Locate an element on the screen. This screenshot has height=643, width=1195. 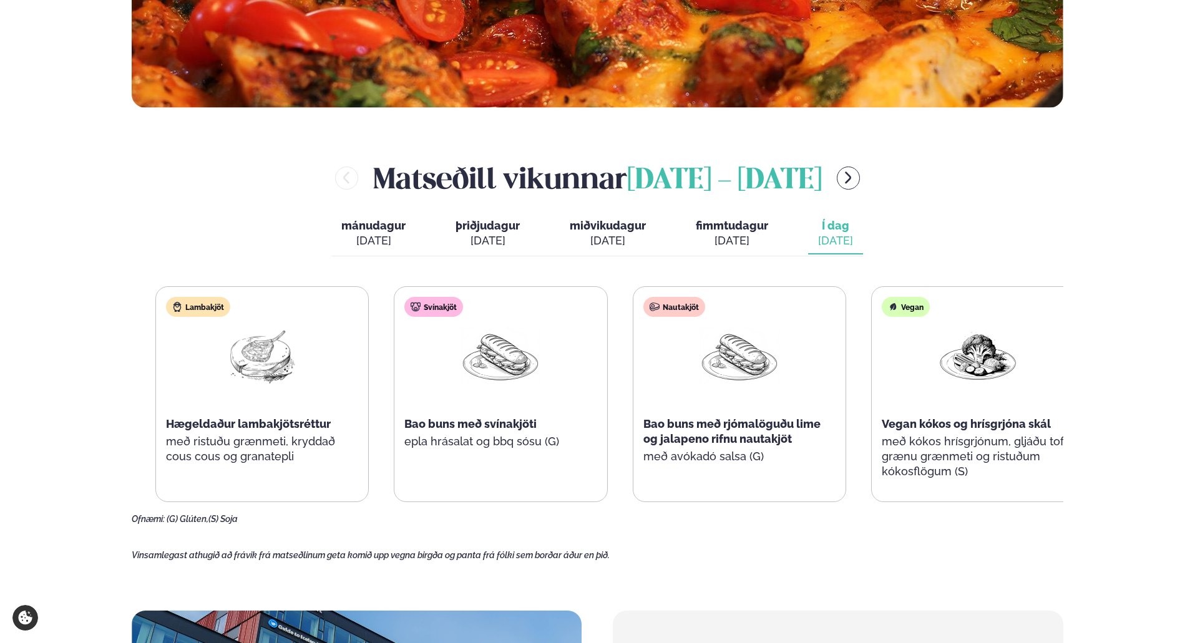
h2: Matseðill vikunnar is located at coordinates (597, 178).